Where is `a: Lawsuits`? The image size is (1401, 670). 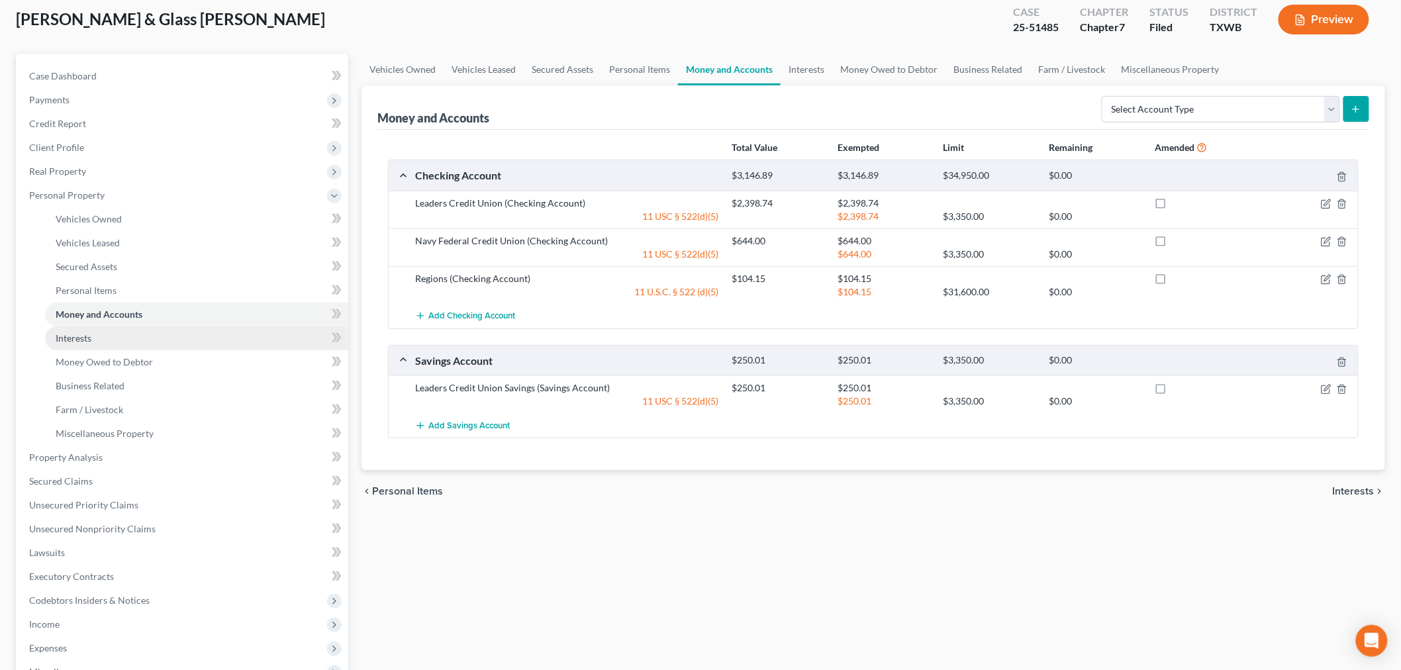 a: Lawsuits is located at coordinates (183, 553).